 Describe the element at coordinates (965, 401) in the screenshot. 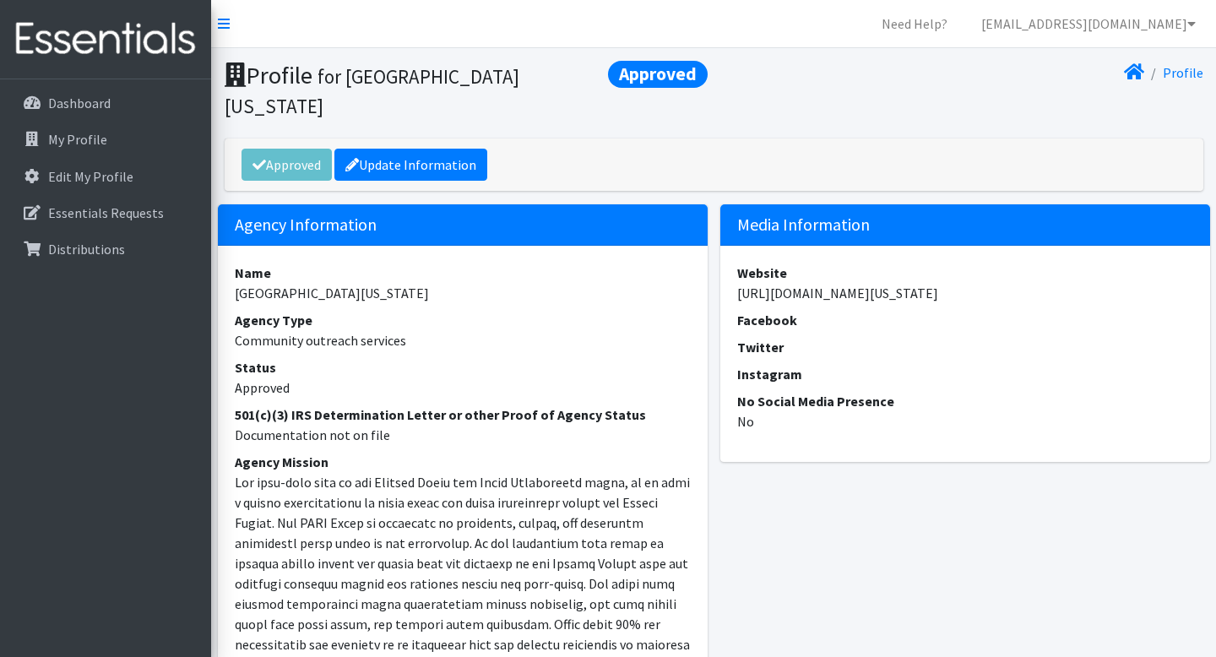

I see `dt: No Social Media Presence` at that location.